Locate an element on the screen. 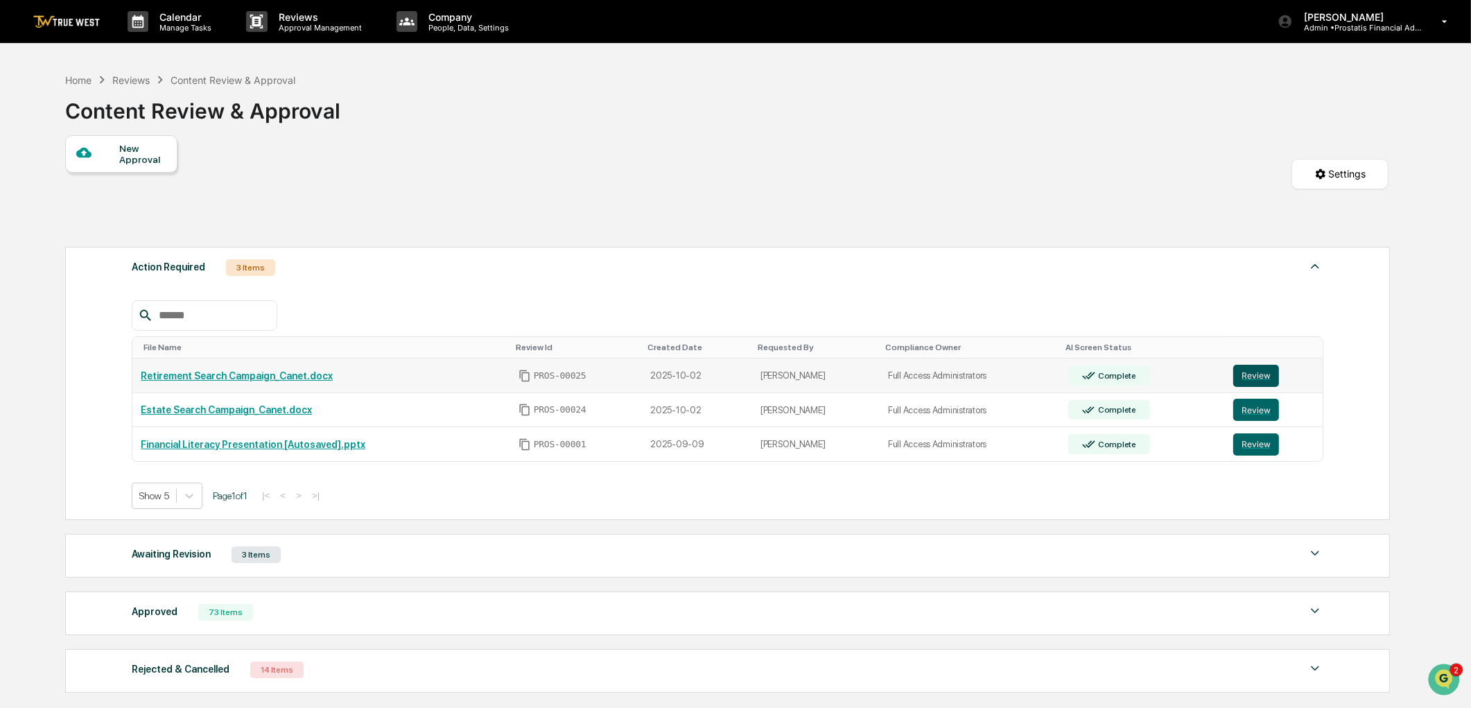  p: Calendar is located at coordinates (183, 17).